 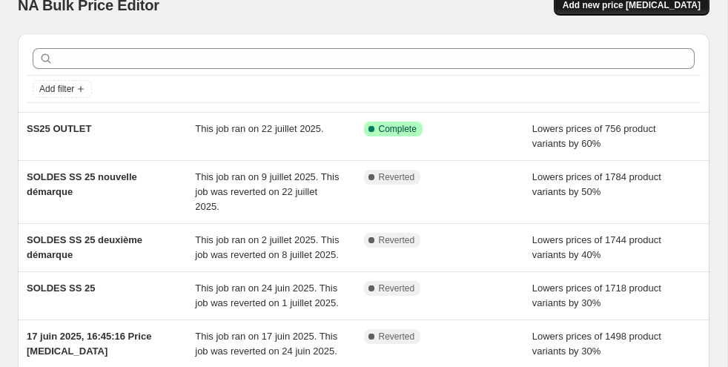 I want to click on span: Lowers prices of 1718 product variants by 30%, so click(x=597, y=295).